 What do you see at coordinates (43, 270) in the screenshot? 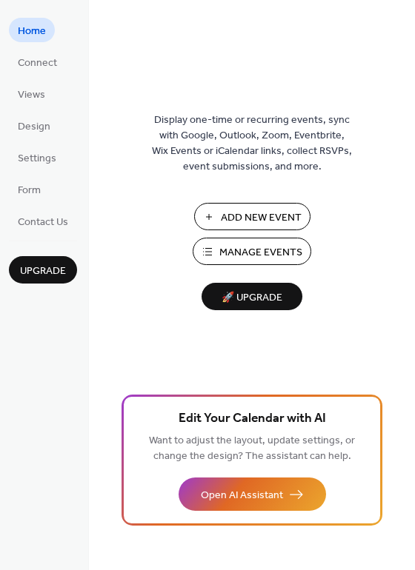
I see `button: Upgrade` at bounding box center [43, 270].